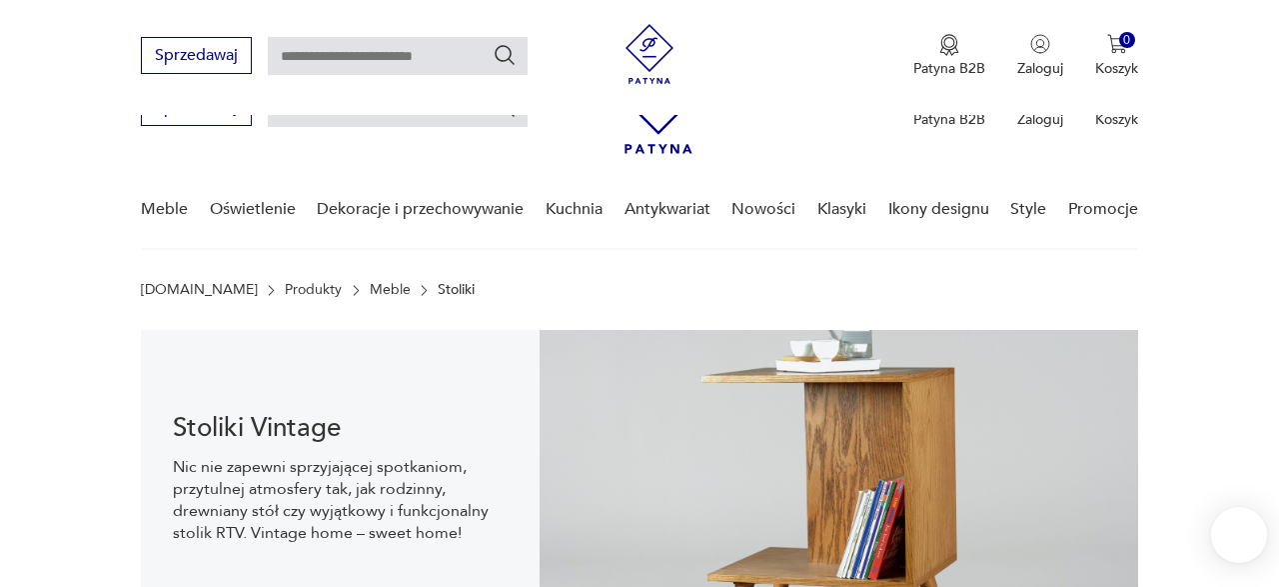 The width and height of the screenshot is (1279, 587). Describe the element at coordinates (949, 56) in the screenshot. I see `a: Ikona medaluPatyna B2B` at that location.